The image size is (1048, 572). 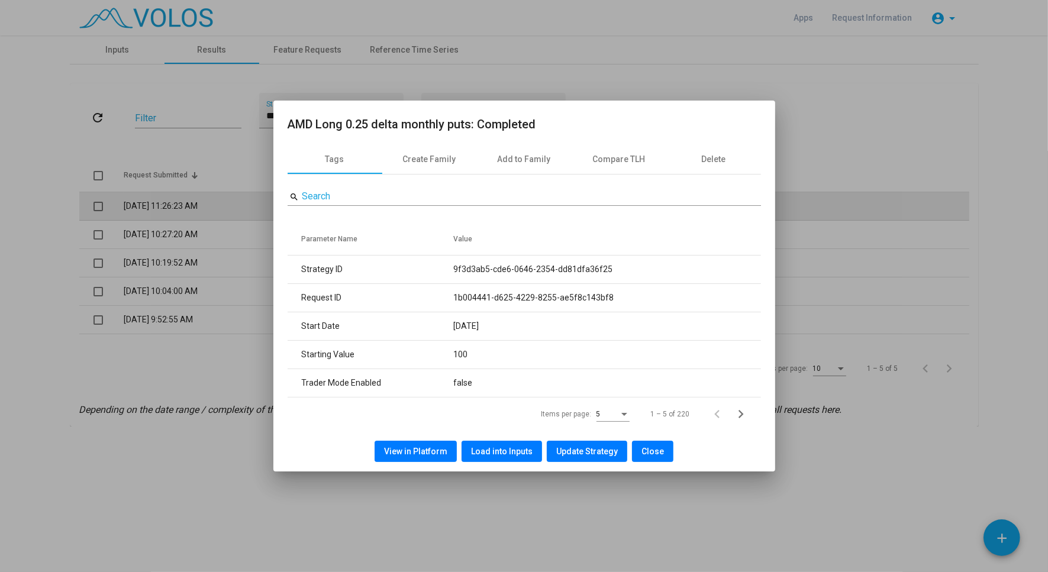 What do you see at coordinates (370, 355) in the screenshot?
I see `td: Starting Value` at bounding box center [370, 355].